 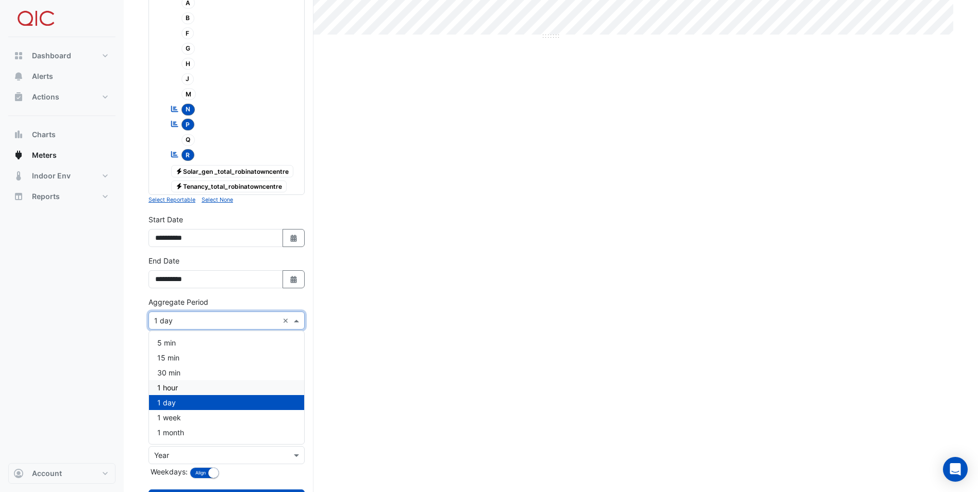 What do you see at coordinates (188, 48) in the screenshot?
I see `span: G` at bounding box center [188, 48].